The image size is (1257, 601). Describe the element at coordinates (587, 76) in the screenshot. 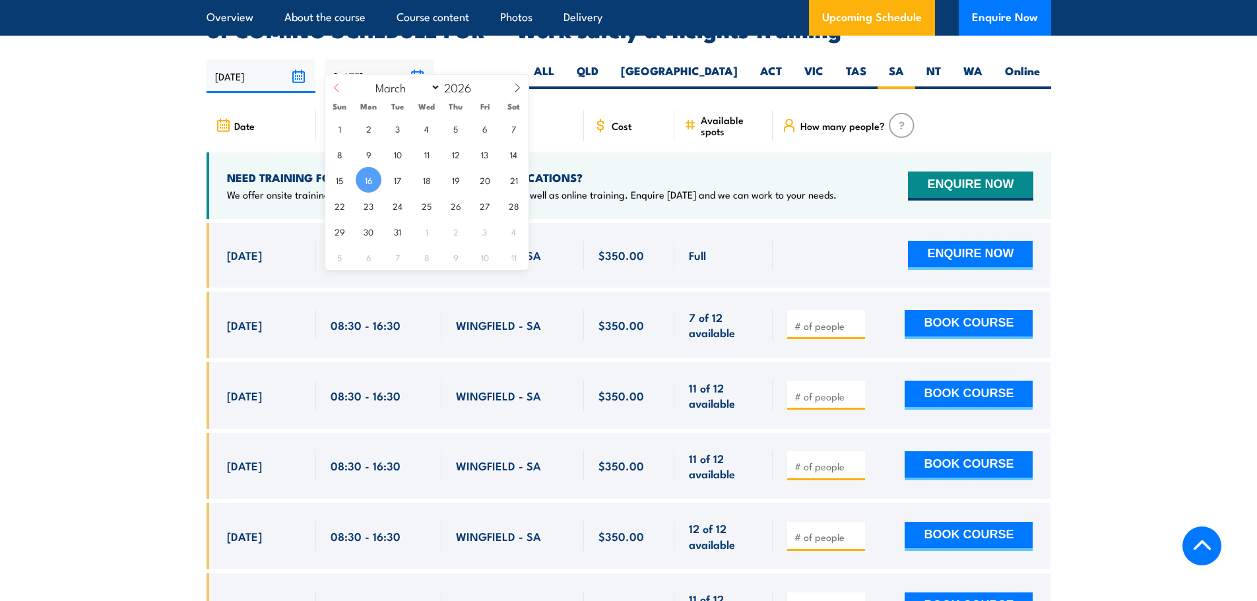

I see `label: QLD` at that location.